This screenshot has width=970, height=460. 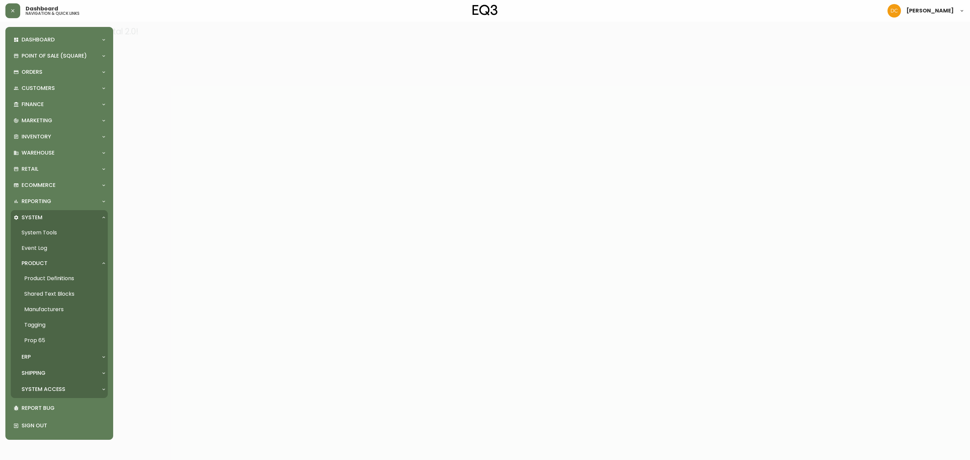 I want to click on div: Ecommerce, so click(x=59, y=185).